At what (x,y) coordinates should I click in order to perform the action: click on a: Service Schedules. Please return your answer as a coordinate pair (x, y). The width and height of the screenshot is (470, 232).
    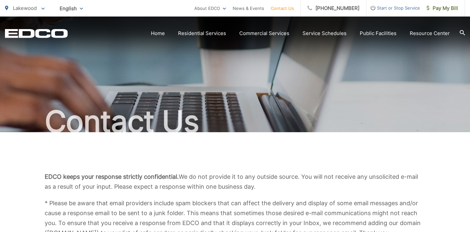
    Looking at the image, I should click on (325, 33).